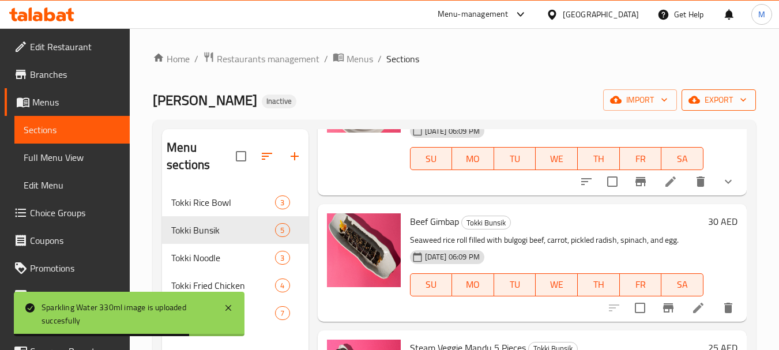 This screenshot has width=779, height=350. Describe the element at coordinates (235, 258) in the screenshot. I see `div: Tokki Noodle3` at that location.